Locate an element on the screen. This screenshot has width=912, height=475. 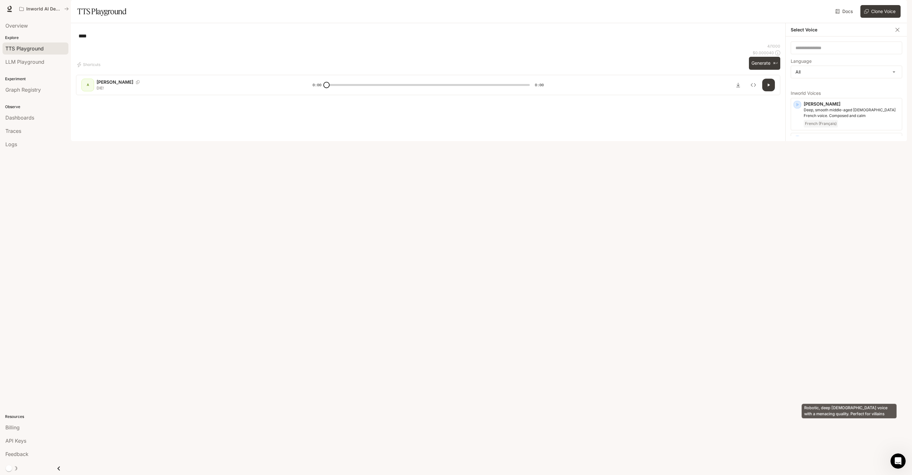
button: Copy Voice ID is located at coordinates (138, 82).